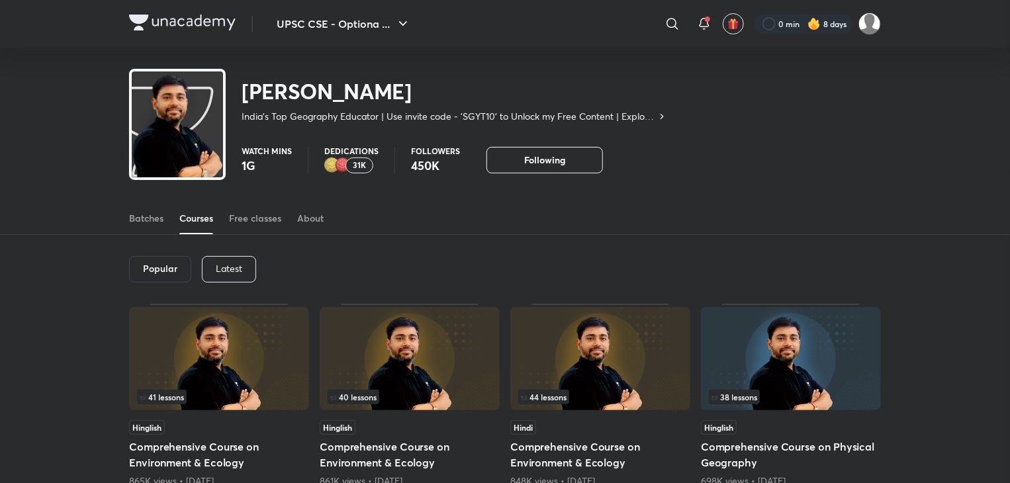 The height and width of the screenshot is (483, 1010). Describe the element at coordinates (733, 24) in the screenshot. I see `img: avatar` at that location.